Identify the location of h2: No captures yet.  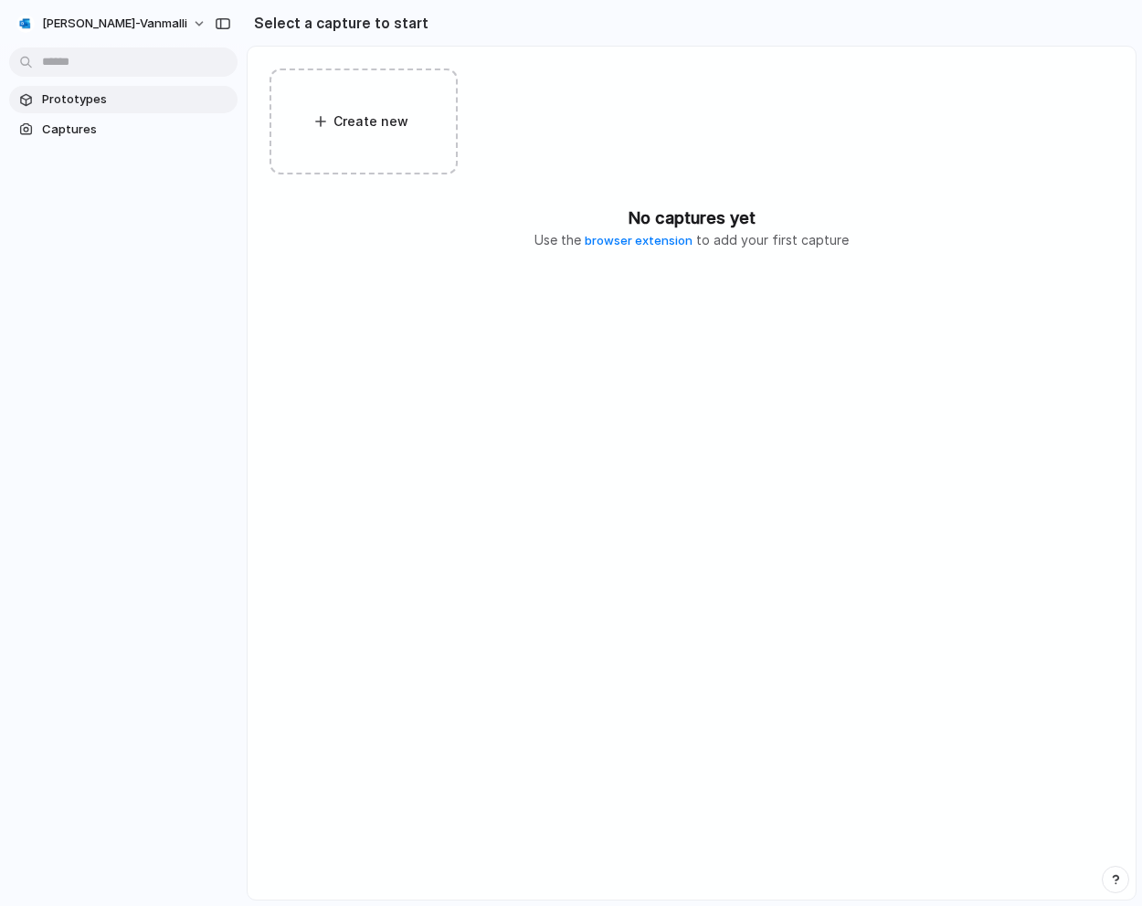
(691, 217).